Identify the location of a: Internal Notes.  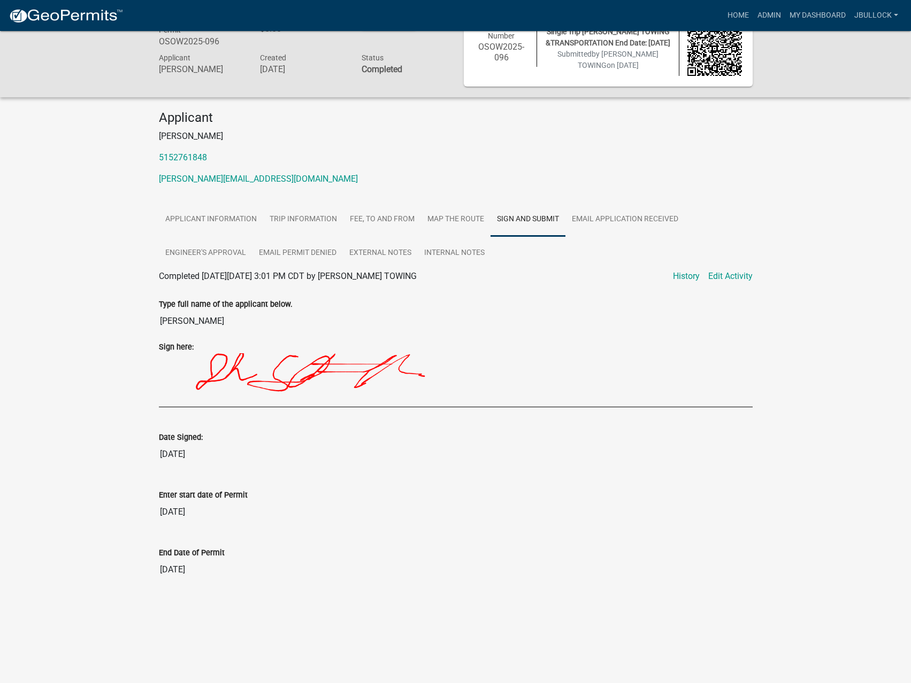
(454, 253).